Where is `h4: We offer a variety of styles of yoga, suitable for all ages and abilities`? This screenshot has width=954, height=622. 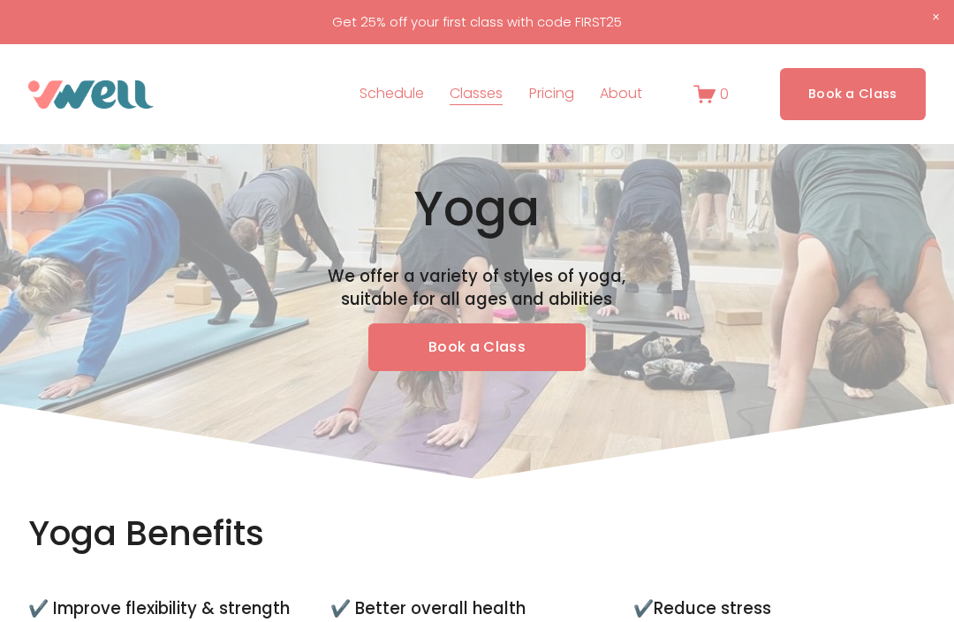
h4: We offer a variety of styles of yoga, suitable for all ages and abilities is located at coordinates (477, 288).